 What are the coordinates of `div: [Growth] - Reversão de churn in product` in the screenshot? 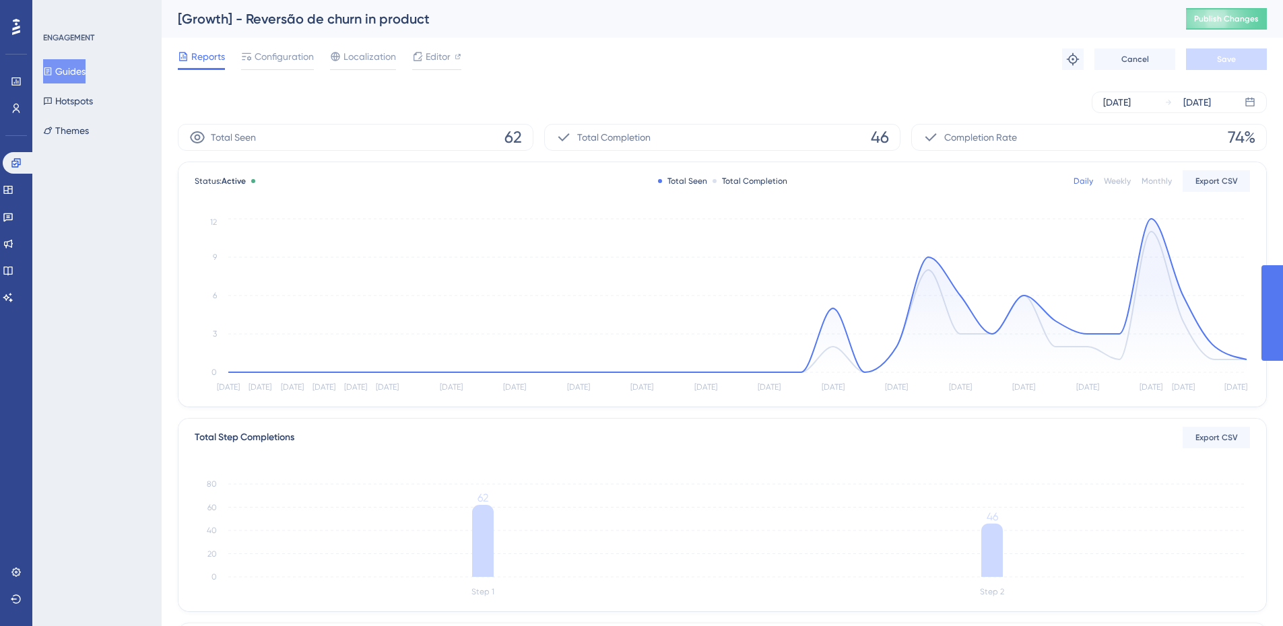 It's located at (665, 19).